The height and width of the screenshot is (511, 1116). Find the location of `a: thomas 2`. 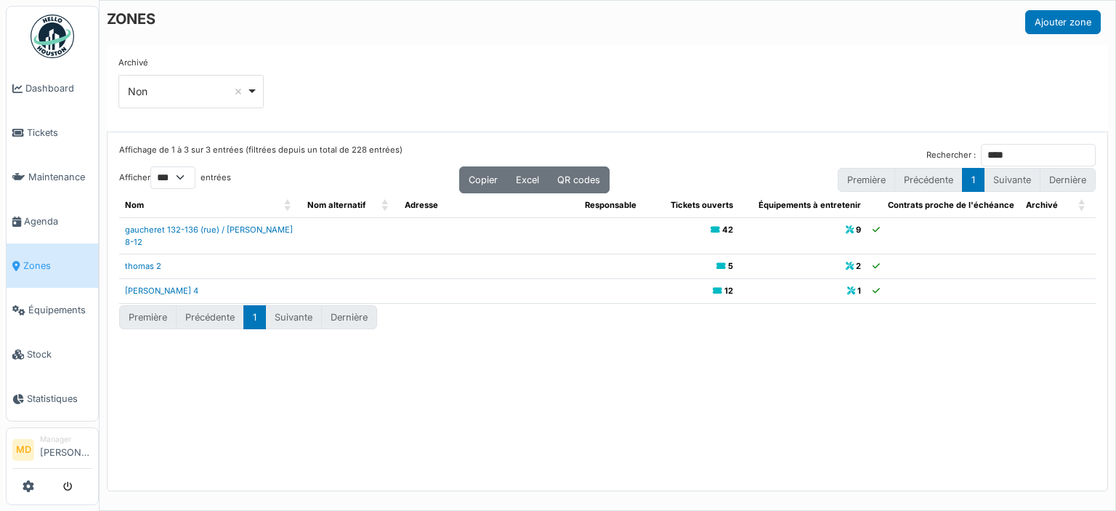

a: thomas 2 is located at coordinates (143, 266).